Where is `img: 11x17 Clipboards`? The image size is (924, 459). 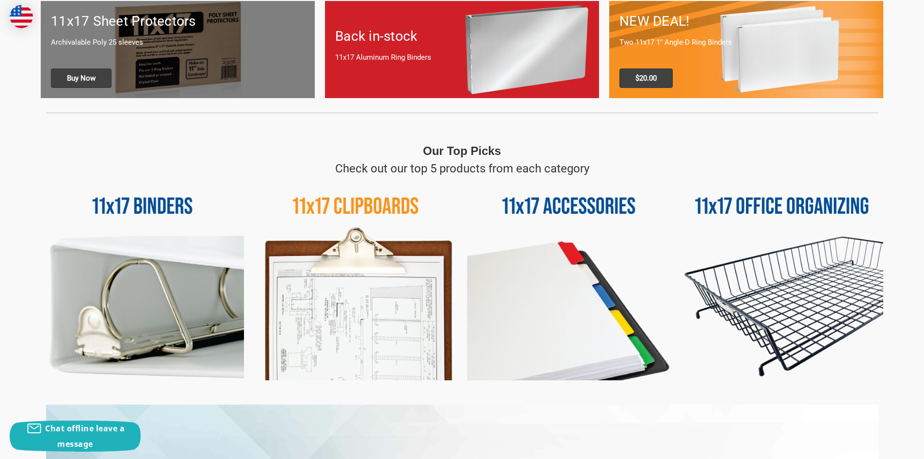
img: 11x17 Clipboards is located at coordinates (356, 278).